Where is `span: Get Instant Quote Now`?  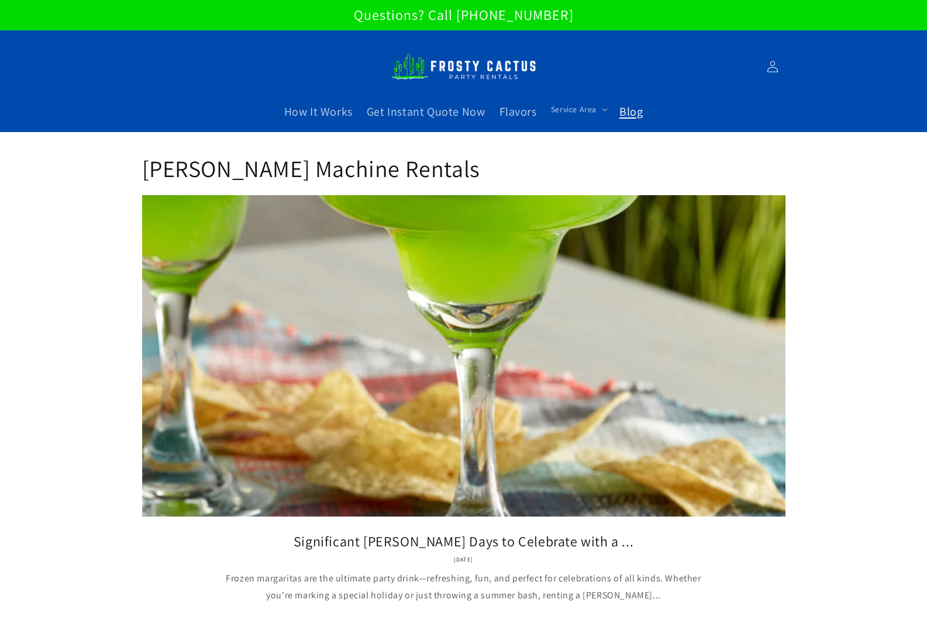 span: Get Instant Quote Now is located at coordinates (426, 112).